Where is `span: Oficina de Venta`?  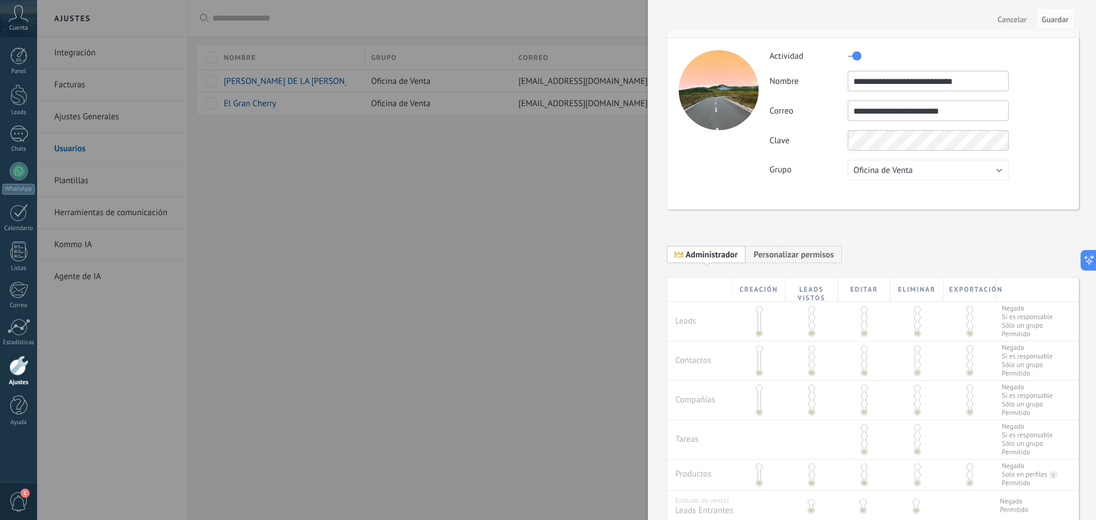 span: Oficina de Venta is located at coordinates (883, 170).